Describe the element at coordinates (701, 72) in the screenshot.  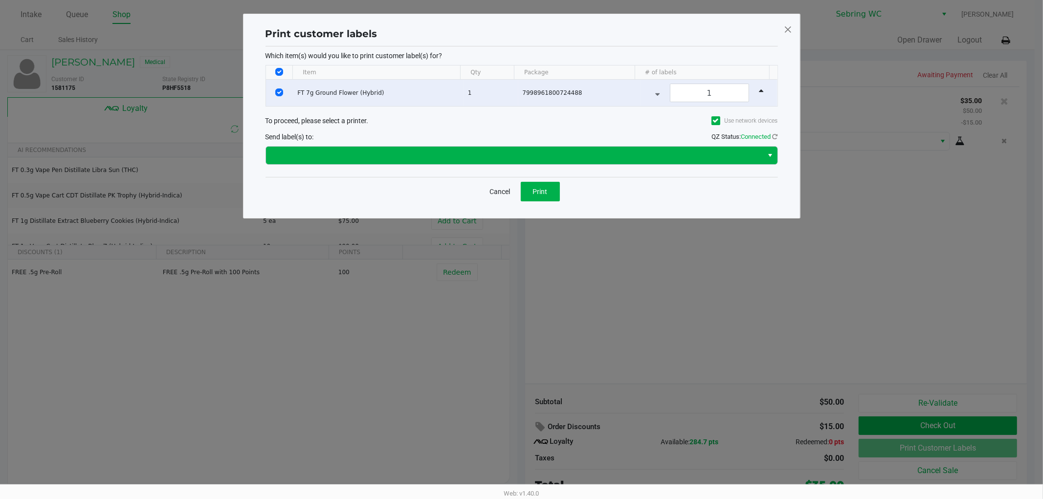
I see `th: # of labels` at that location.